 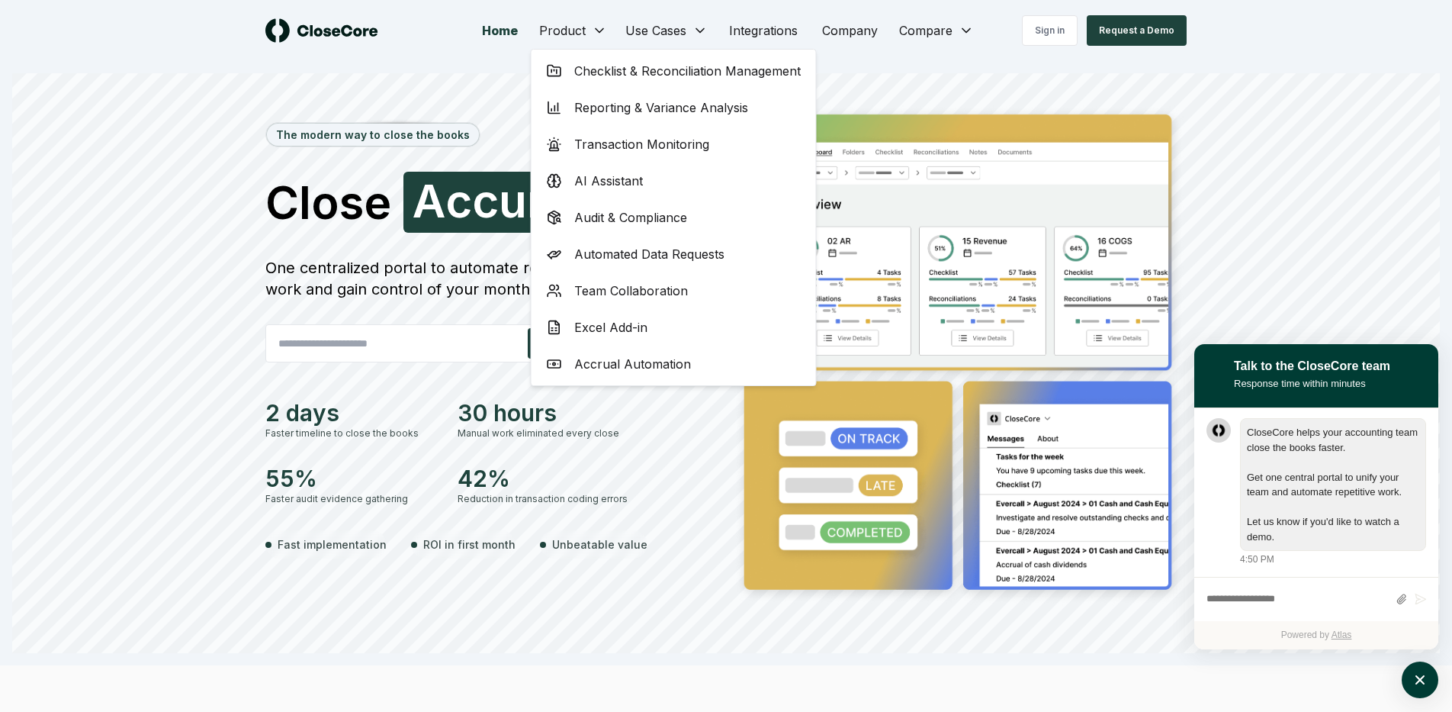 What do you see at coordinates (673, 217) in the screenshot?
I see `a: Audit & Compliance` at bounding box center [673, 217].